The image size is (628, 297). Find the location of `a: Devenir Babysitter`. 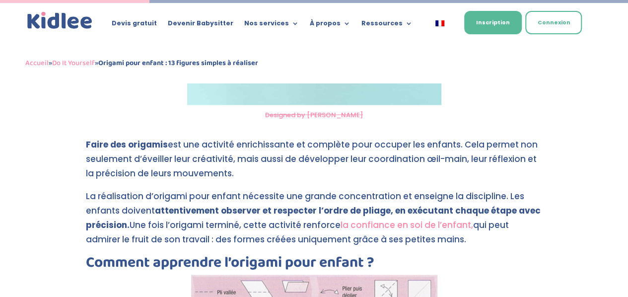

a: Devenir Babysitter is located at coordinates (200, 25).